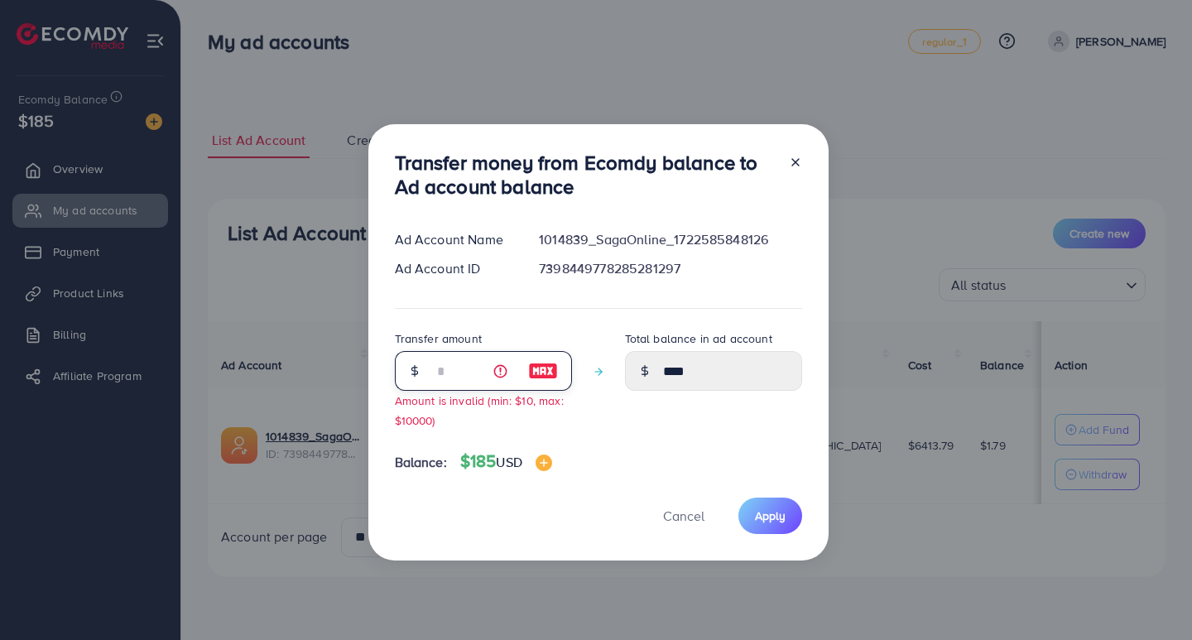 The height and width of the screenshot is (640, 1192). I want to click on div: Ad Account ID, so click(454, 268).